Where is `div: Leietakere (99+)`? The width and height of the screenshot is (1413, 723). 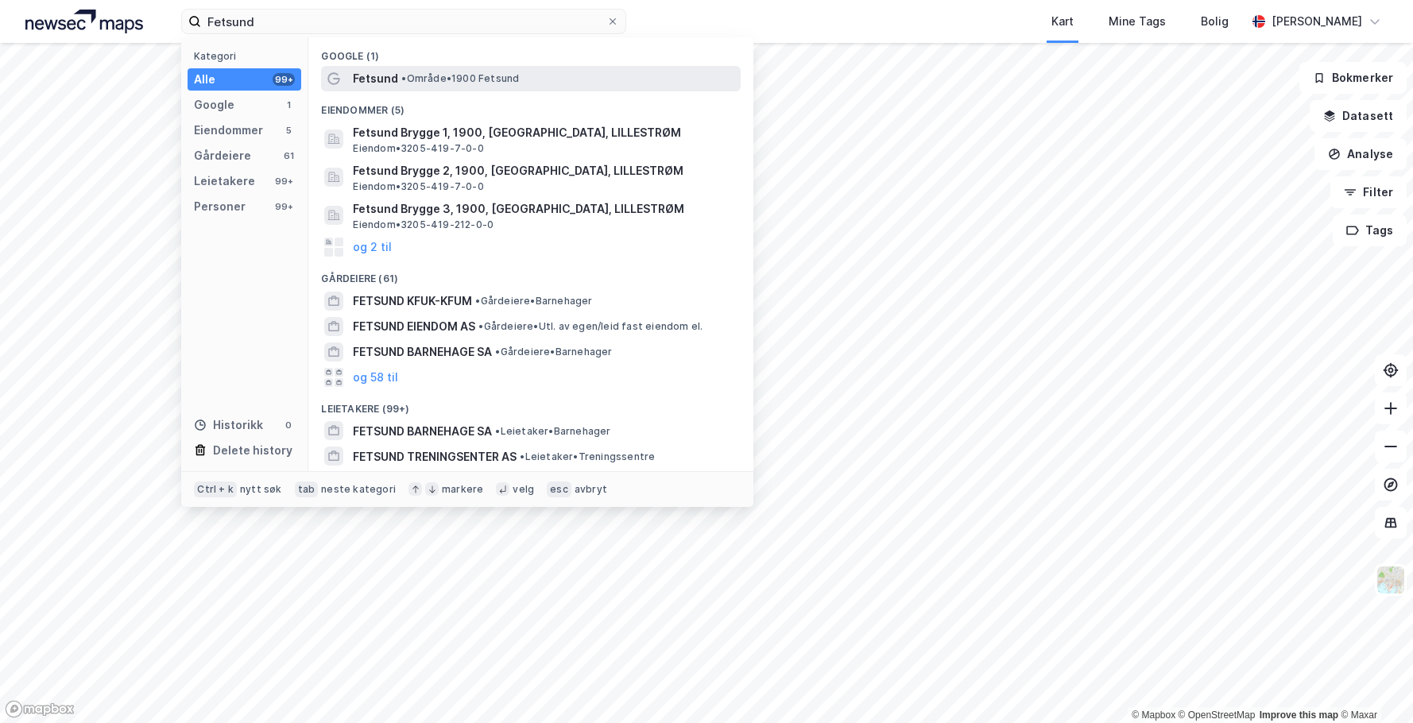 div: Leietakere (99+) is located at coordinates (531, 405).